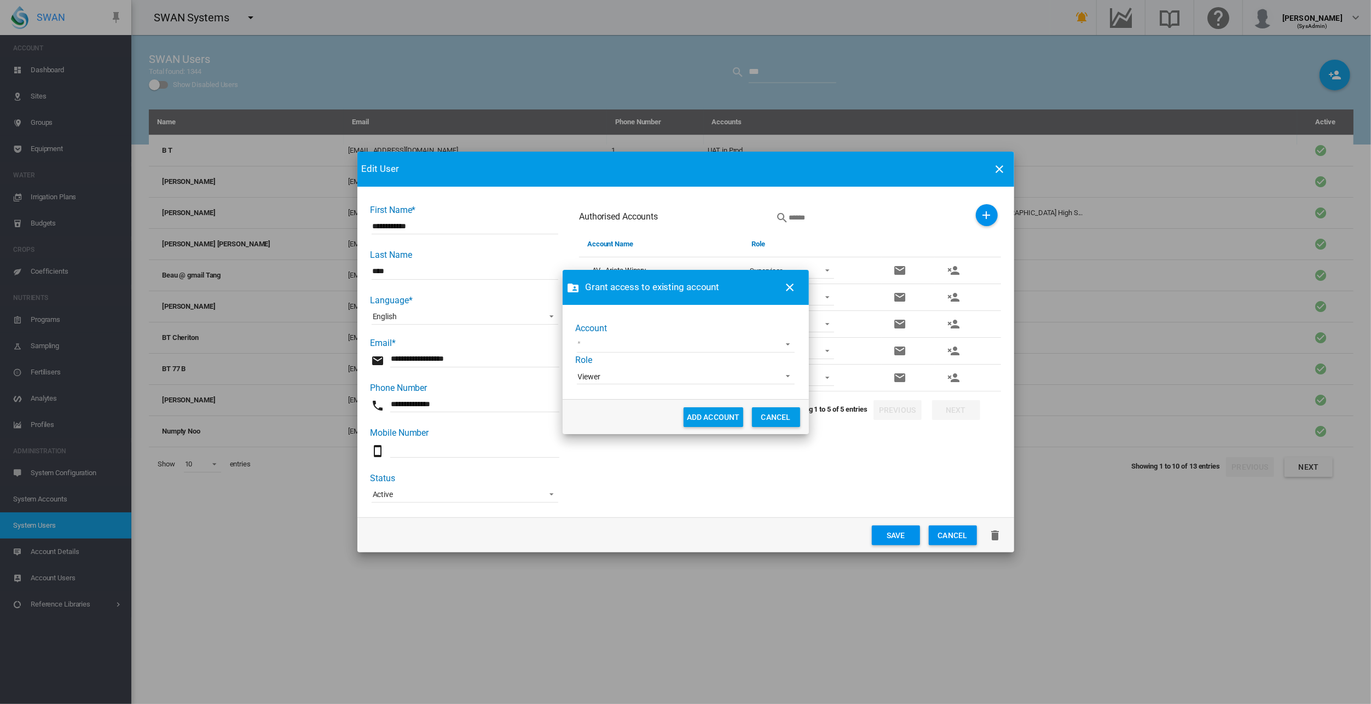  I want to click on button: icon-close, so click(790, 287).